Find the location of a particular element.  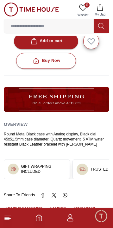

button: Add to cart is located at coordinates (46, 41).